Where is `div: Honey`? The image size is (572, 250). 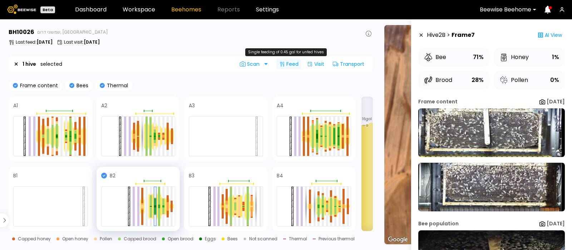
div: Honey is located at coordinates (514, 57).